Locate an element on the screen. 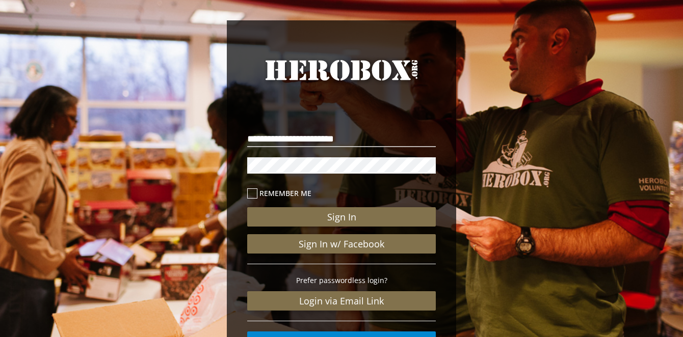 The width and height of the screenshot is (683, 337). label: Remember me is located at coordinates (342, 193).